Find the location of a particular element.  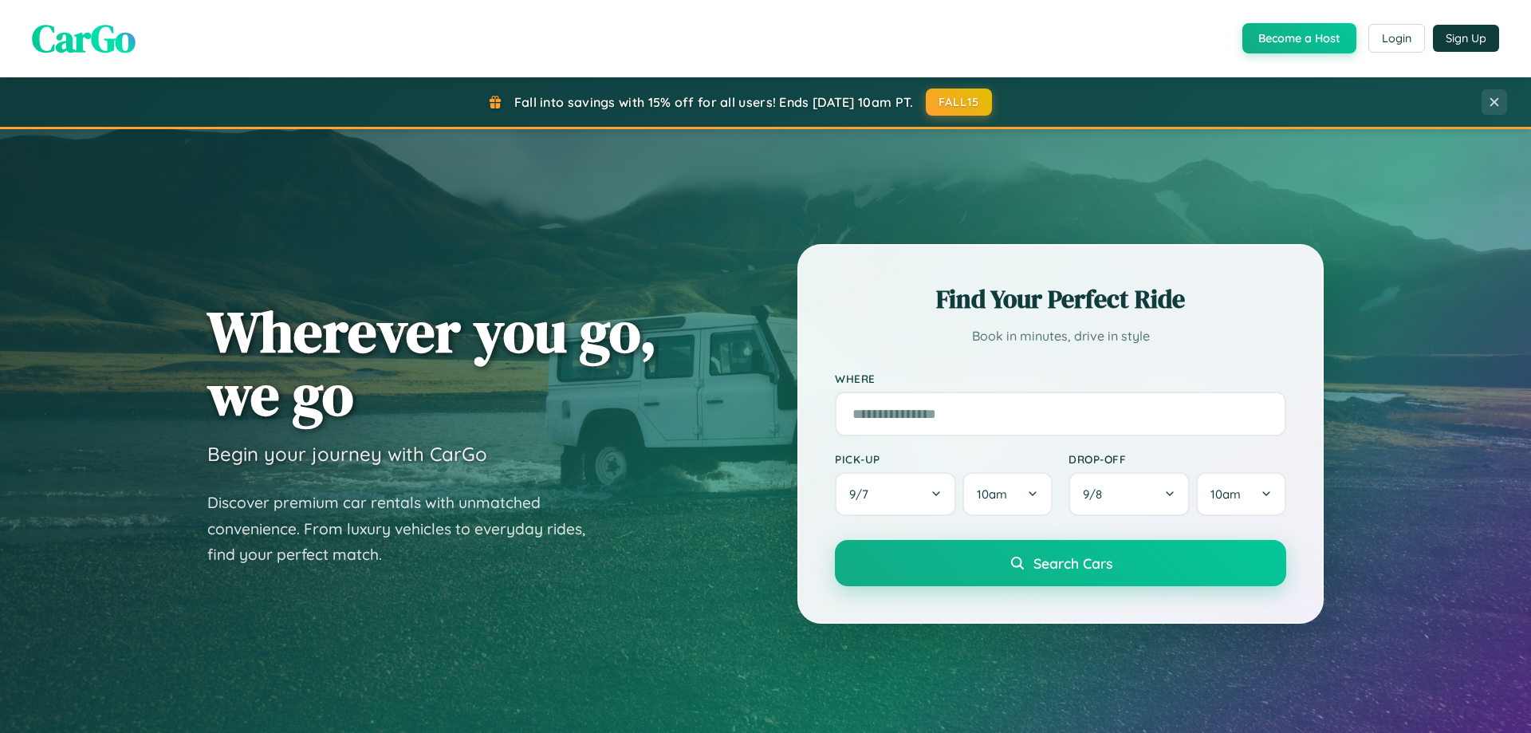

button: Become a Host is located at coordinates (1299, 38).